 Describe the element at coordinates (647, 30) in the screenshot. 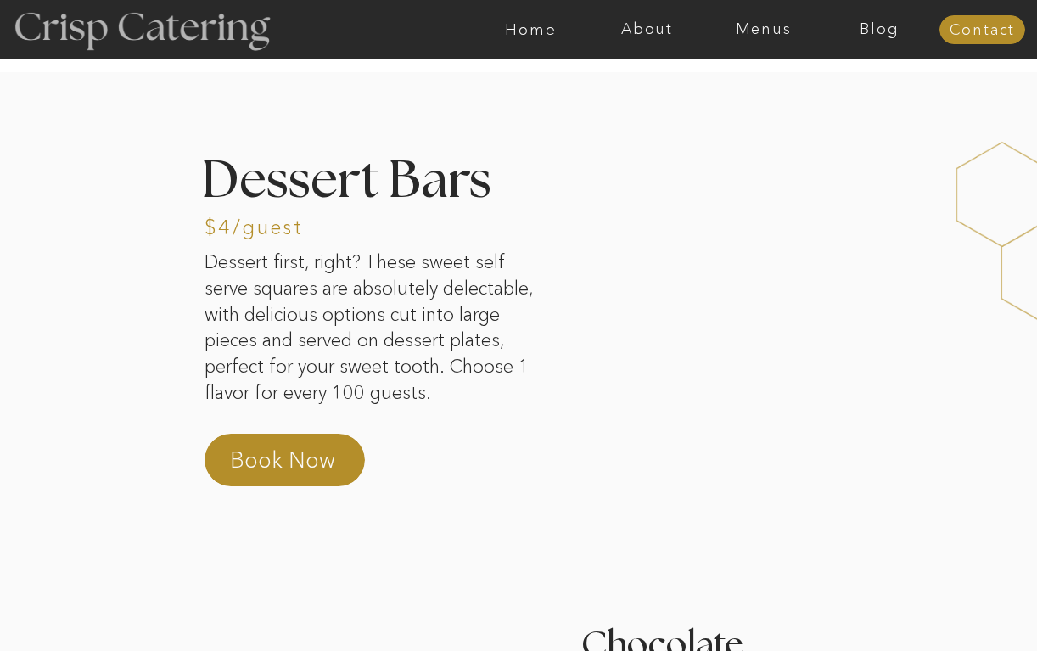

I see `a: About` at that location.